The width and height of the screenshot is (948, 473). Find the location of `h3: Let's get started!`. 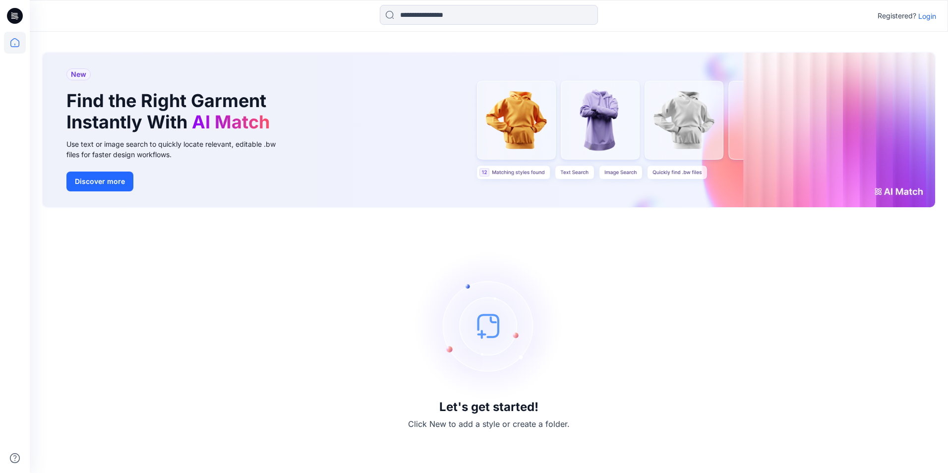

h3: Let's get started! is located at coordinates (489, 407).